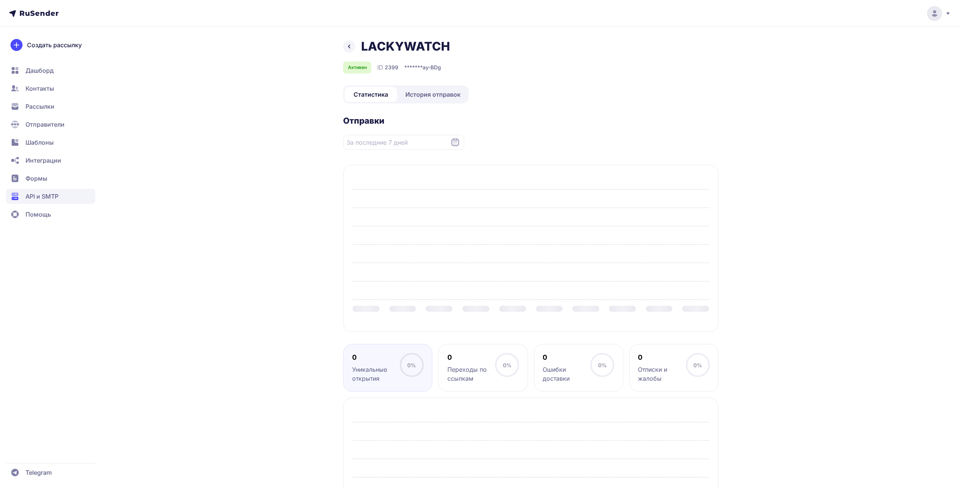  I want to click on span: Дашборд, so click(39, 71).